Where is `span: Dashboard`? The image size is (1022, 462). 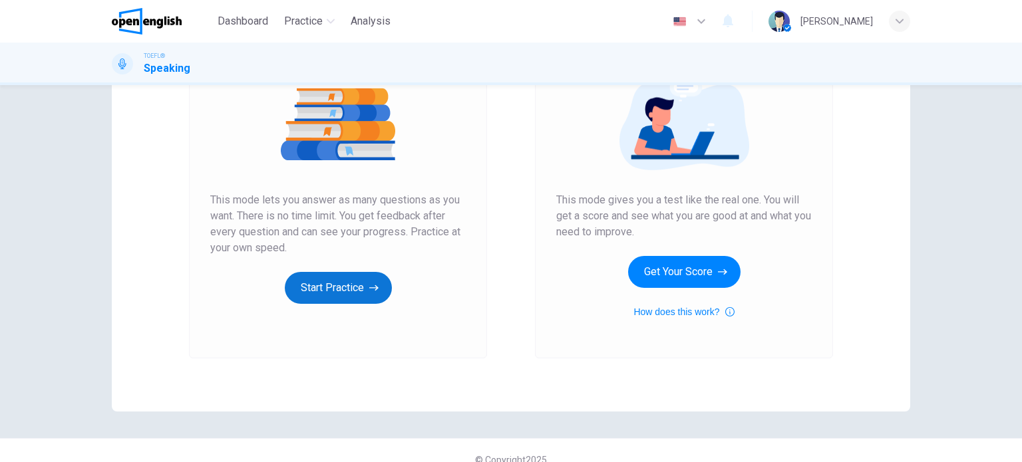
span: Dashboard is located at coordinates (243, 21).